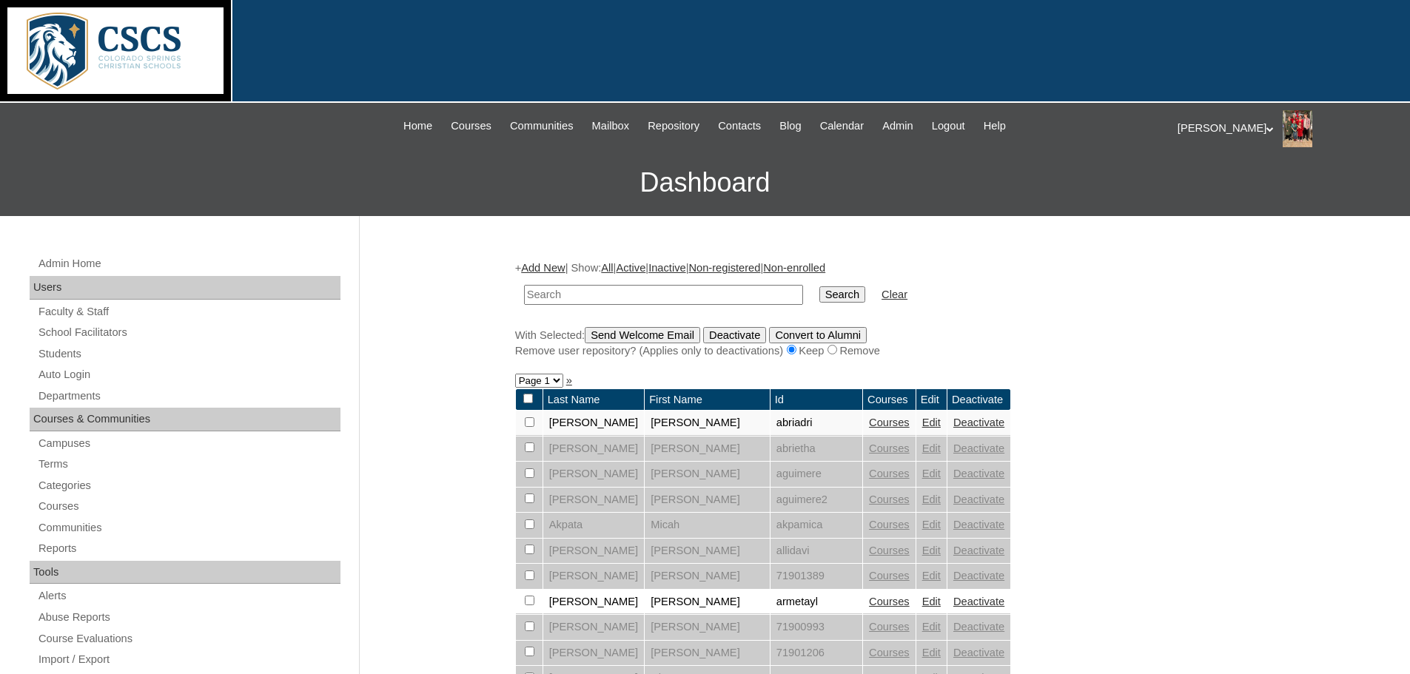 The width and height of the screenshot is (1410, 674). I want to click on a: Reports, so click(189, 548).